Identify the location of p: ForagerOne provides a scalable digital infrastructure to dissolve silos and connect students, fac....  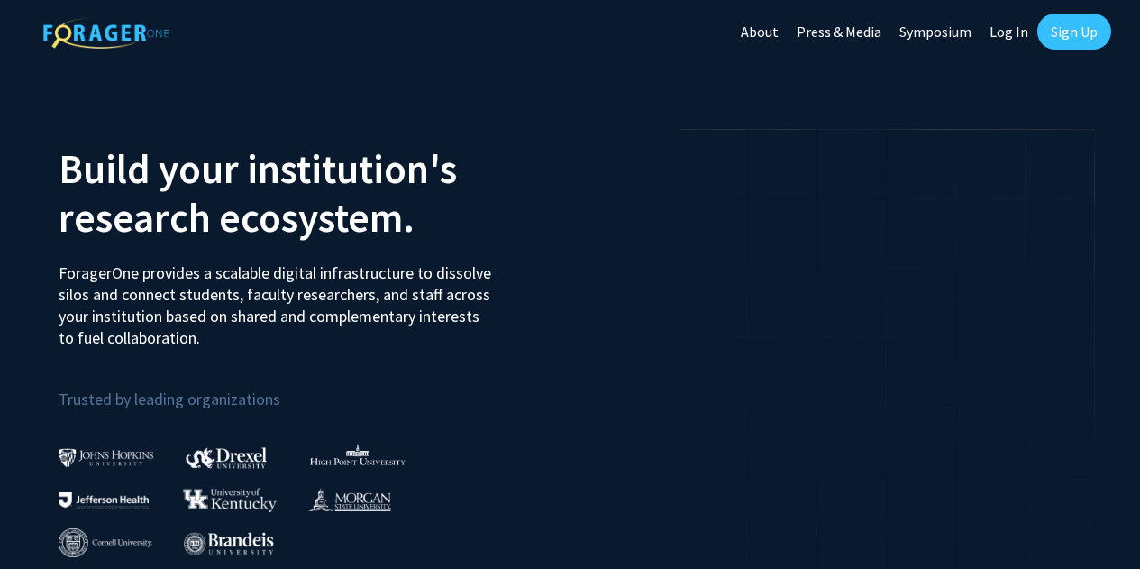
(278, 298).